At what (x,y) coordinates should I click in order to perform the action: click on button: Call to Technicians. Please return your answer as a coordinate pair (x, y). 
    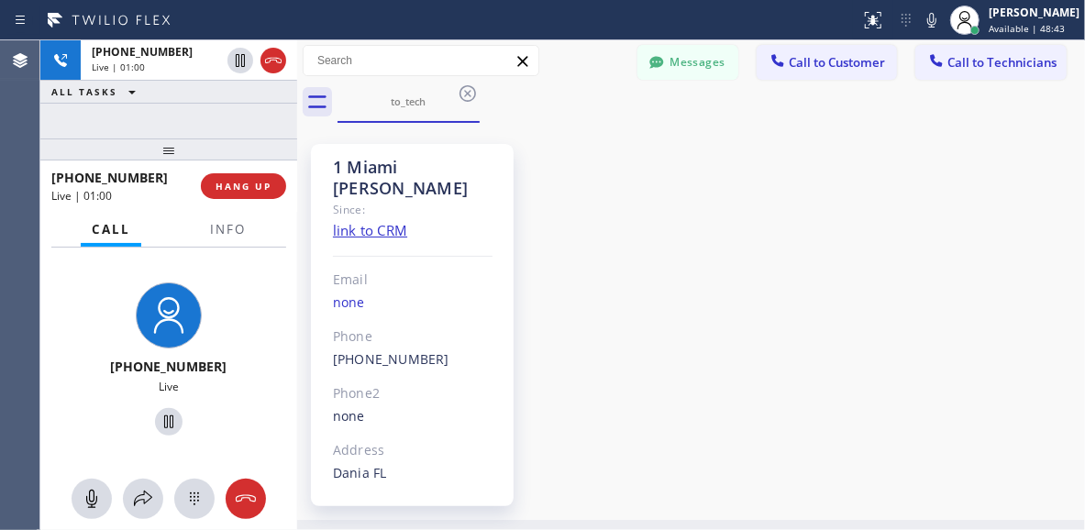
    Looking at the image, I should click on (991, 62).